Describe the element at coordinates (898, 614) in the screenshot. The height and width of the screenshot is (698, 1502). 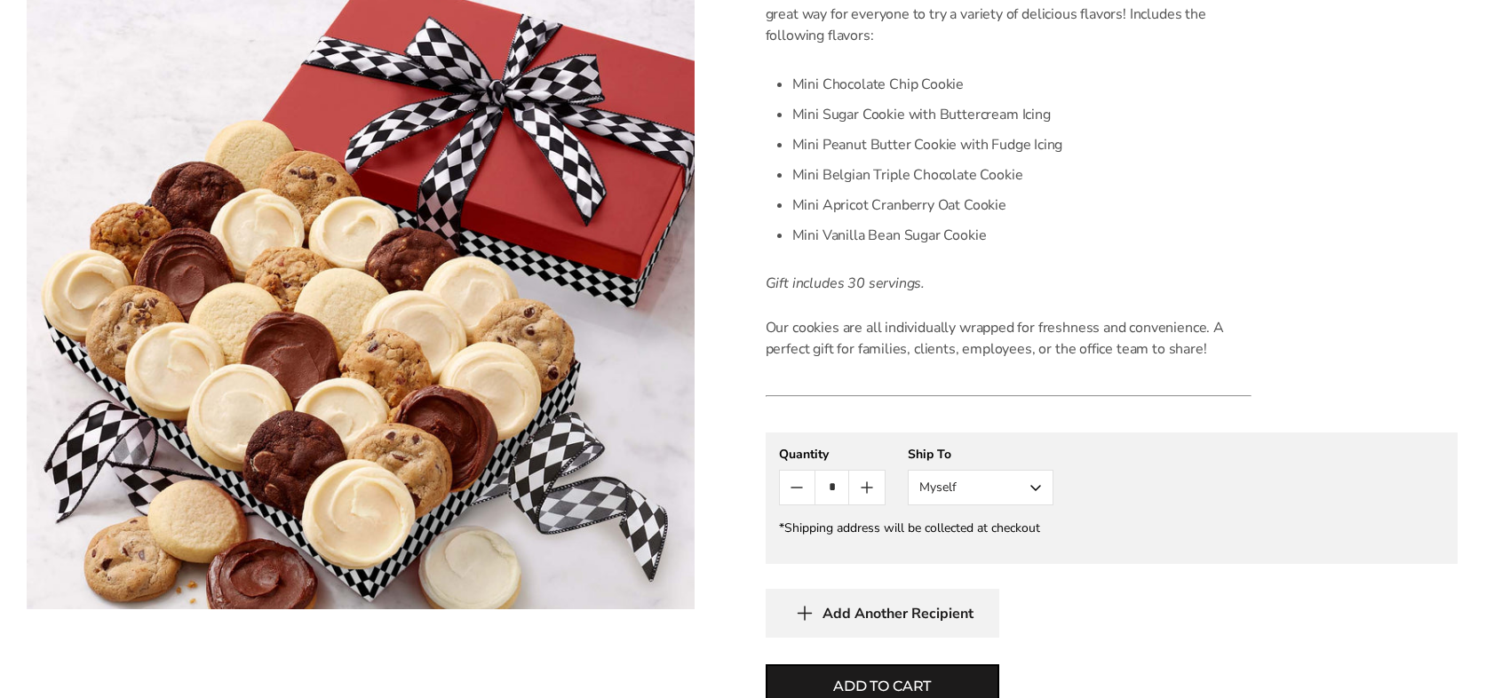
I see `span: Add Another Recipient` at that location.